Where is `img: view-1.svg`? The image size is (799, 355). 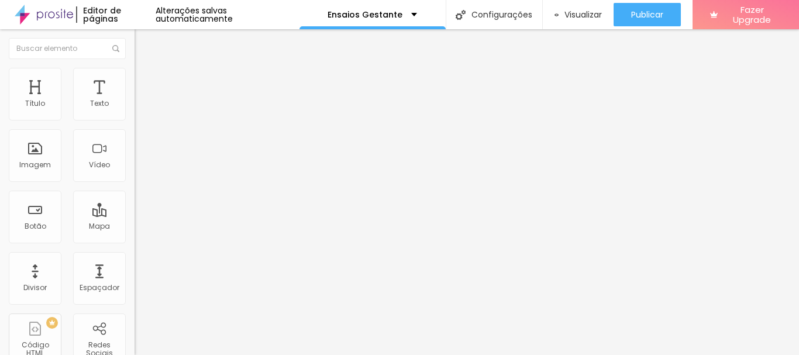
img: view-1.svg is located at coordinates (557, 15).